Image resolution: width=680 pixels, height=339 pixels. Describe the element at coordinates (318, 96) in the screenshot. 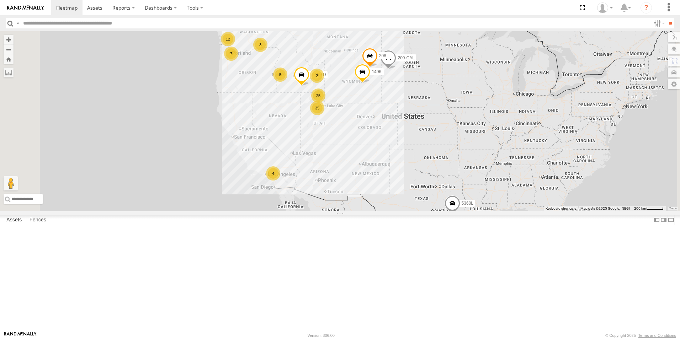

I see `div: 25` at that location.